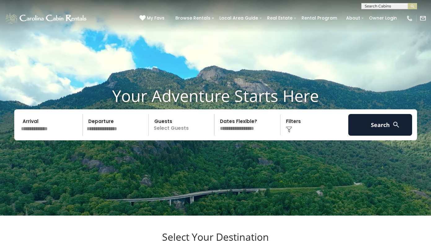 The width and height of the screenshot is (431, 241). What do you see at coordinates (193, 18) in the screenshot?
I see `a: Browse Rentals` at bounding box center [193, 18].